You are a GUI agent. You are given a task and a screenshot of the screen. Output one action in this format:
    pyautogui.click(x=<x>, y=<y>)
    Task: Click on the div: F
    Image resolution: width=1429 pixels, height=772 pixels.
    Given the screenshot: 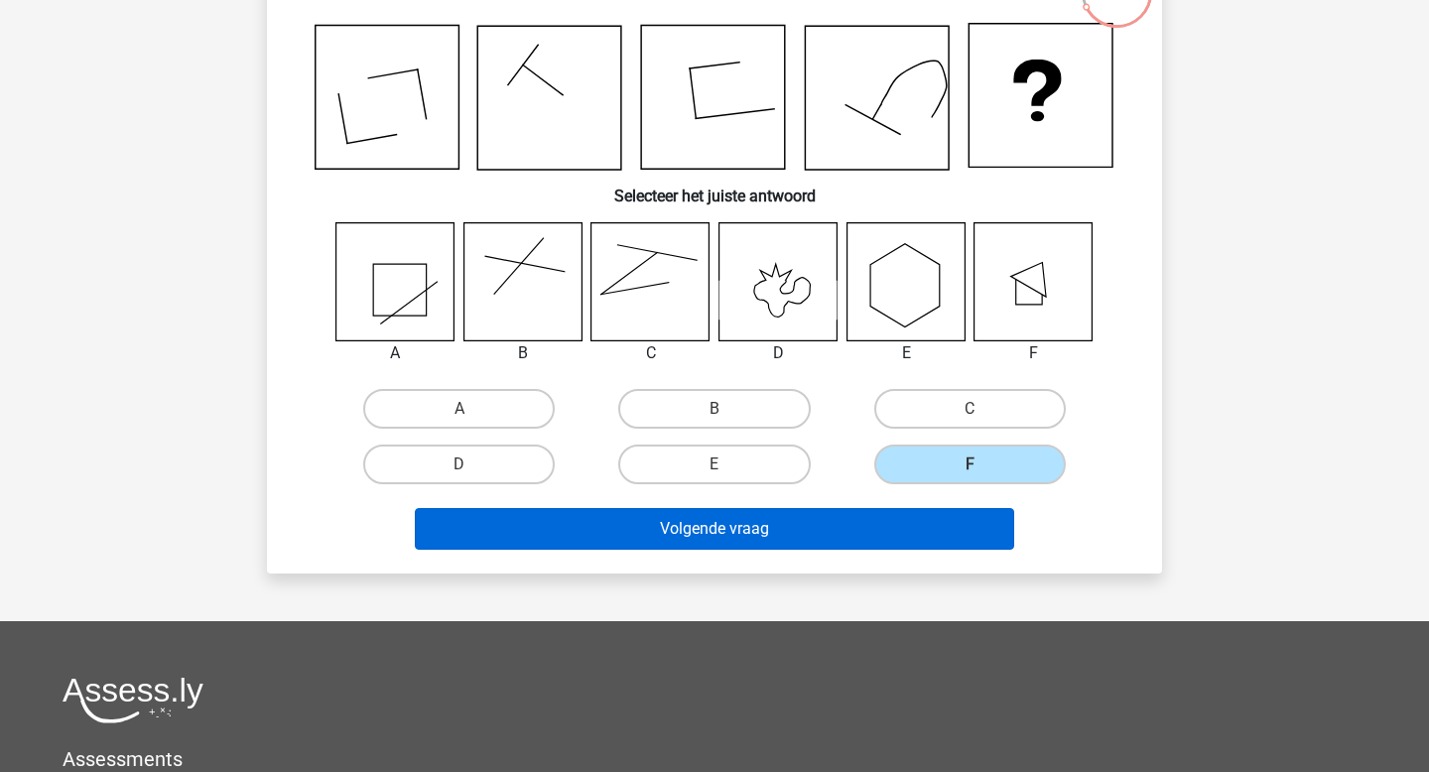 What is the action you would take?
    pyautogui.click(x=1033, y=353)
    